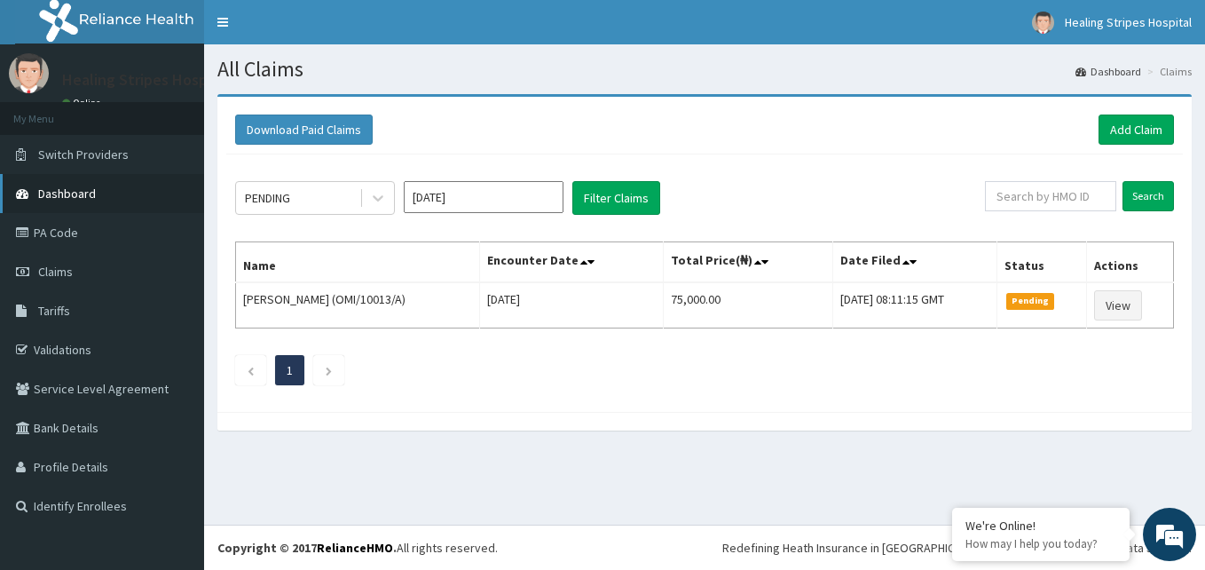  What do you see at coordinates (1041, 525) in the screenshot?
I see `div: We're Online!` at bounding box center [1041, 525].